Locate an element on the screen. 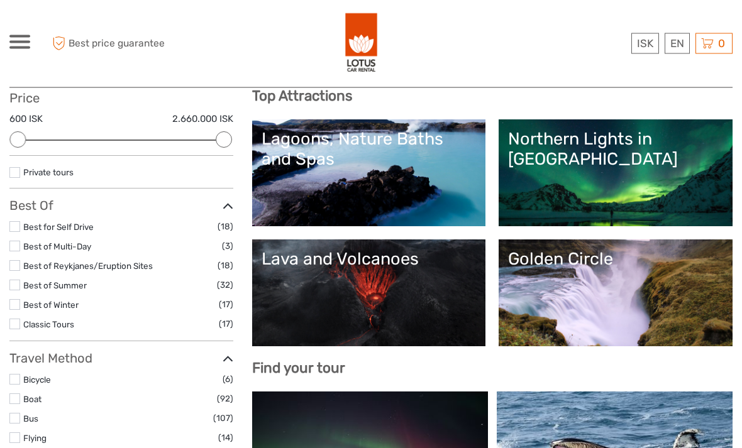 The height and width of the screenshot is (448, 742). div: Lagoons, Nature Baths and Spas is located at coordinates (369, 150).